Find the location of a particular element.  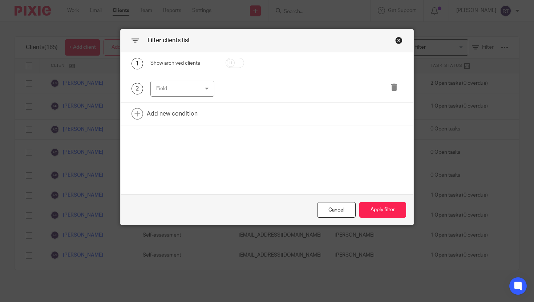

button: Apply filter is located at coordinates (382, 210).